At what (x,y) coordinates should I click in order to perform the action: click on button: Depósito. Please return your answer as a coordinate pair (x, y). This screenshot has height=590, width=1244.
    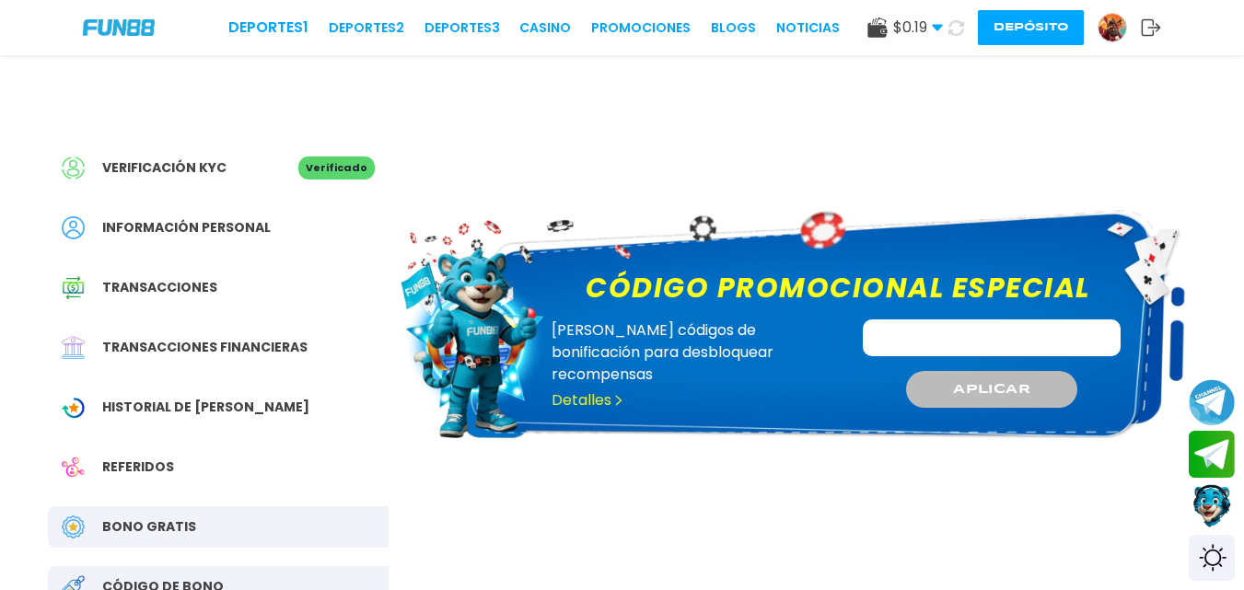
    Looking at the image, I should click on (1031, 28).